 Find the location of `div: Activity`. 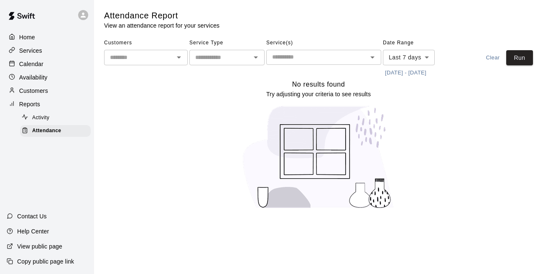

div: Activity is located at coordinates (55, 118).